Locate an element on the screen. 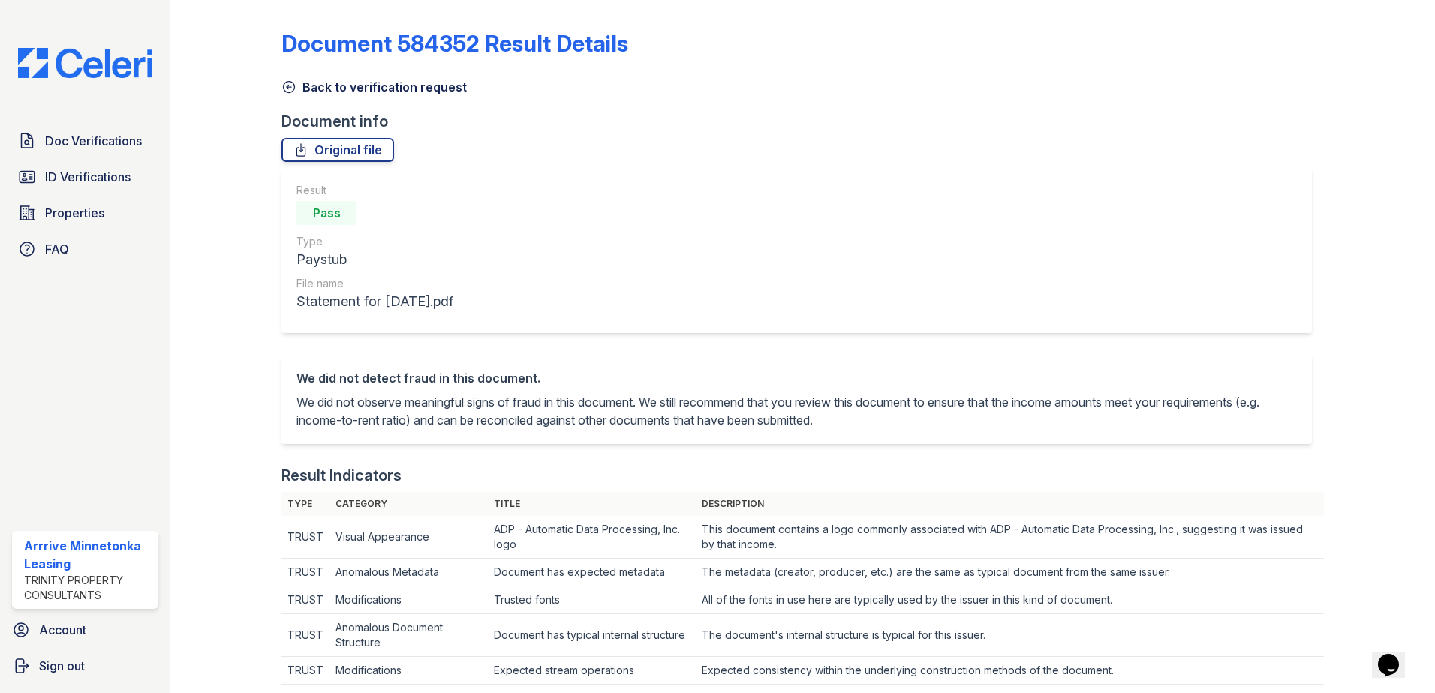  a: Properties is located at coordinates (85, 213).